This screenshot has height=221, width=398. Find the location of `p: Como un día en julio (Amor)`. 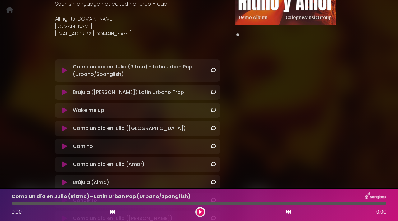

p: Como un día en julio (Amor) is located at coordinates (109, 164).